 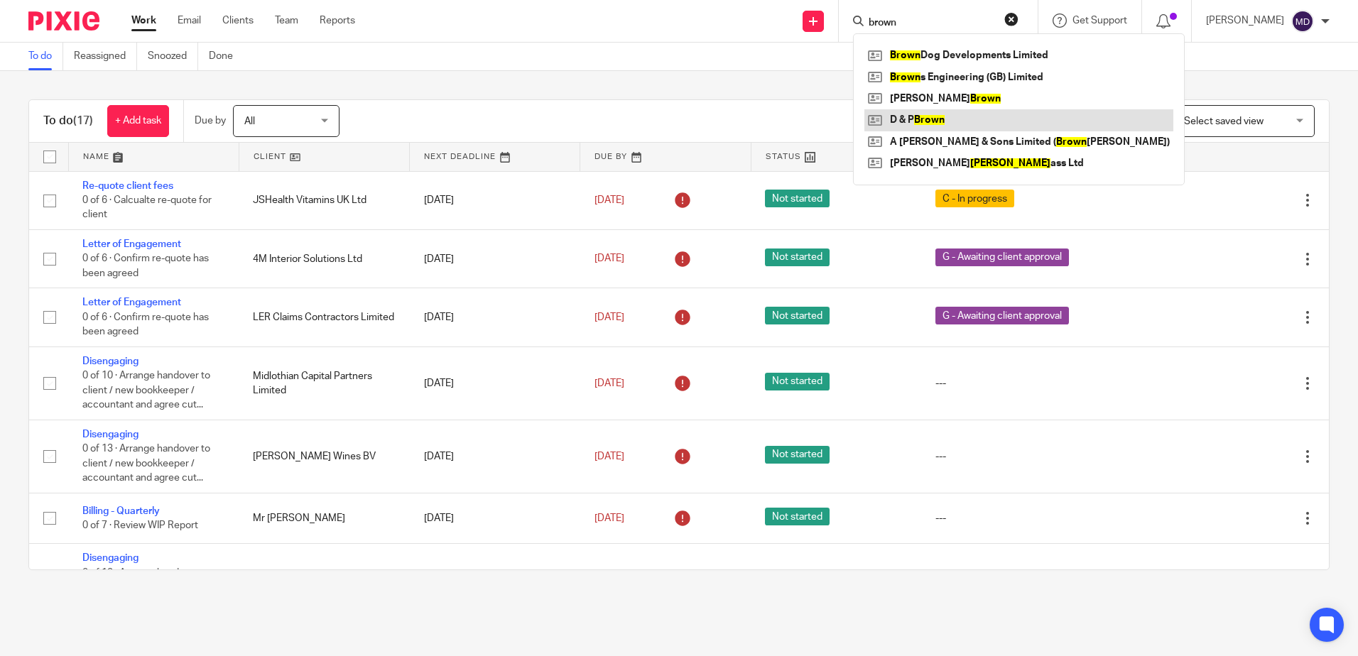 I want to click on a: To do, so click(x=45, y=56).